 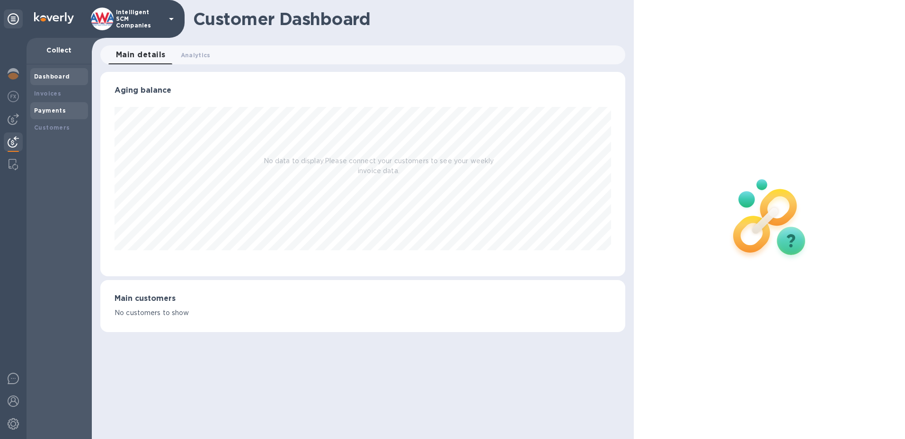 What do you see at coordinates (405, 19) in the screenshot?
I see `h1: Customer Dashboard` at bounding box center [405, 19].